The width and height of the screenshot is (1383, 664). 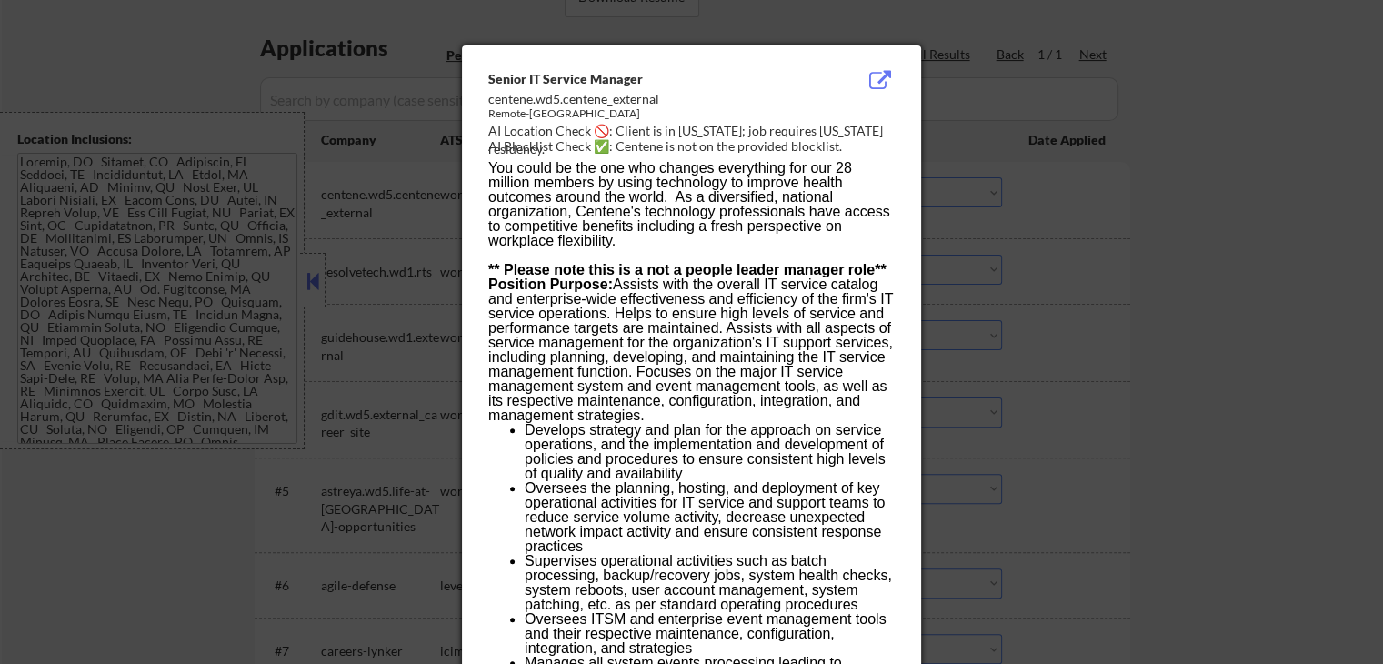 I want to click on span: You could be the one who changes everything for our 28 million members by using technology to imp..., so click(x=689, y=204).